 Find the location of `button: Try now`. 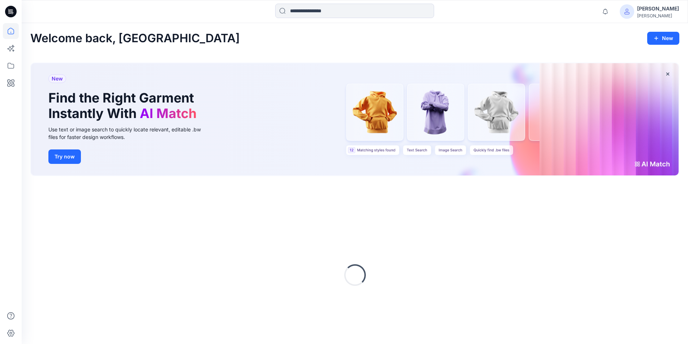

button: Try now is located at coordinates (65, 157).